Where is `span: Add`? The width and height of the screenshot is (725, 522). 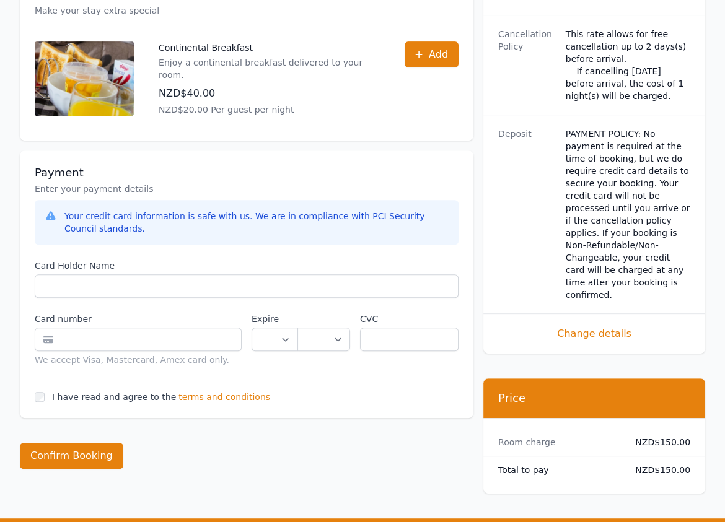 span: Add is located at coordinates (438, 55).